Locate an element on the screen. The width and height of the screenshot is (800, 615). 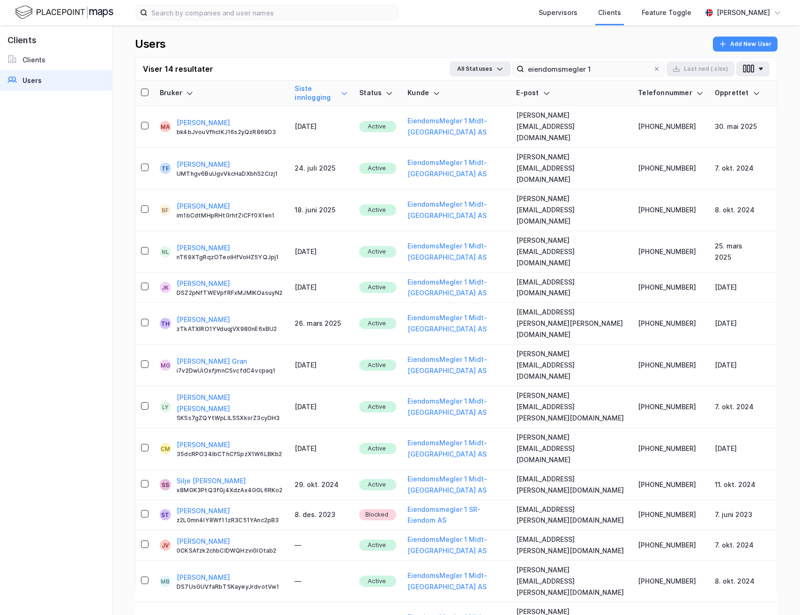
div: NL is located at coordinates (165, 252).